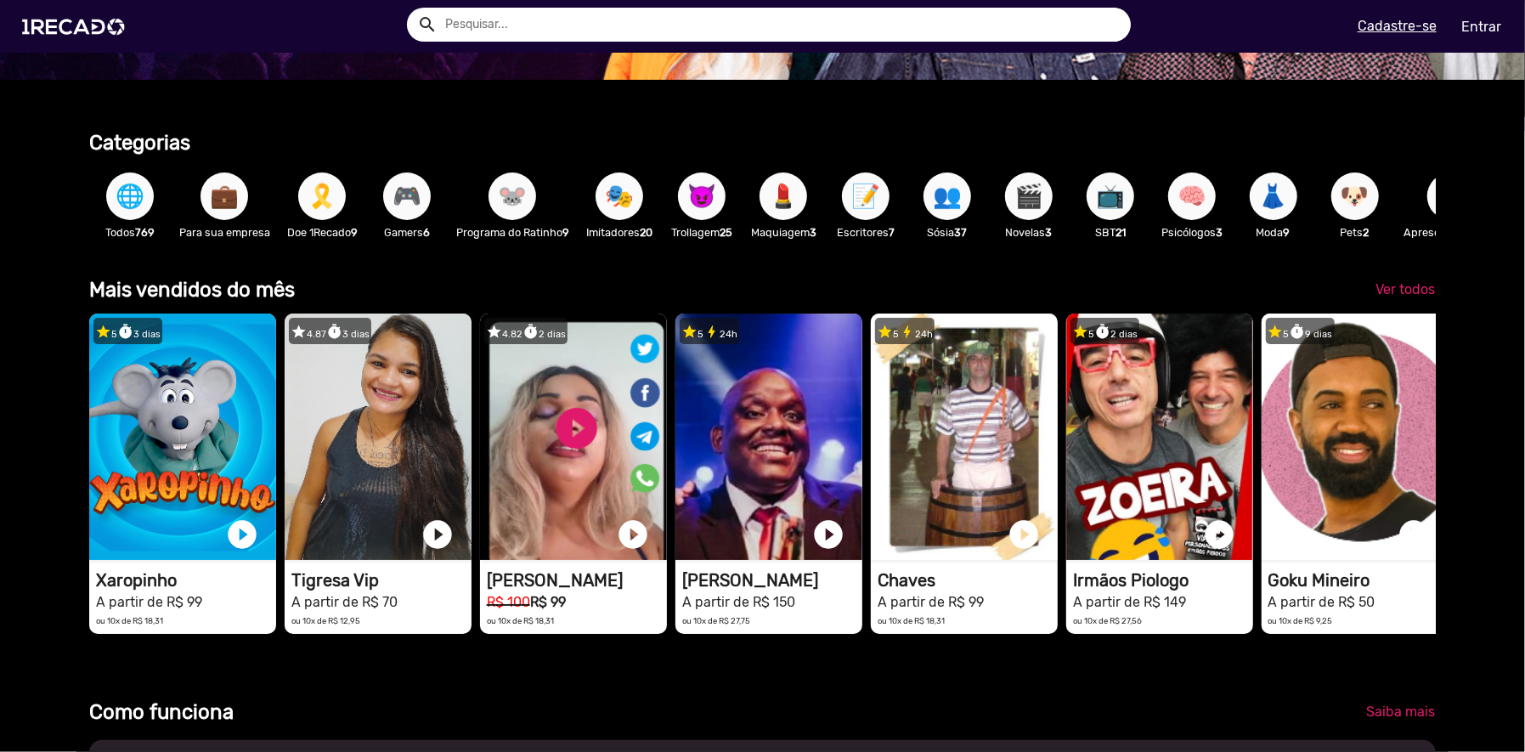 The width and height of the screenshot is (1525, 752). What do you see at coordinates (1481, 26) in the screenshot?
I see `a: Entrar` at bounding box center [1481, 26].